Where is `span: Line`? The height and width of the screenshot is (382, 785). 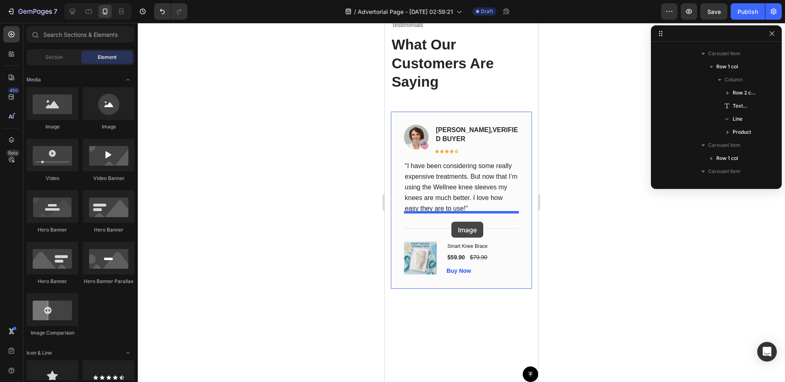
span: Line is located at coordinates (738, 119).